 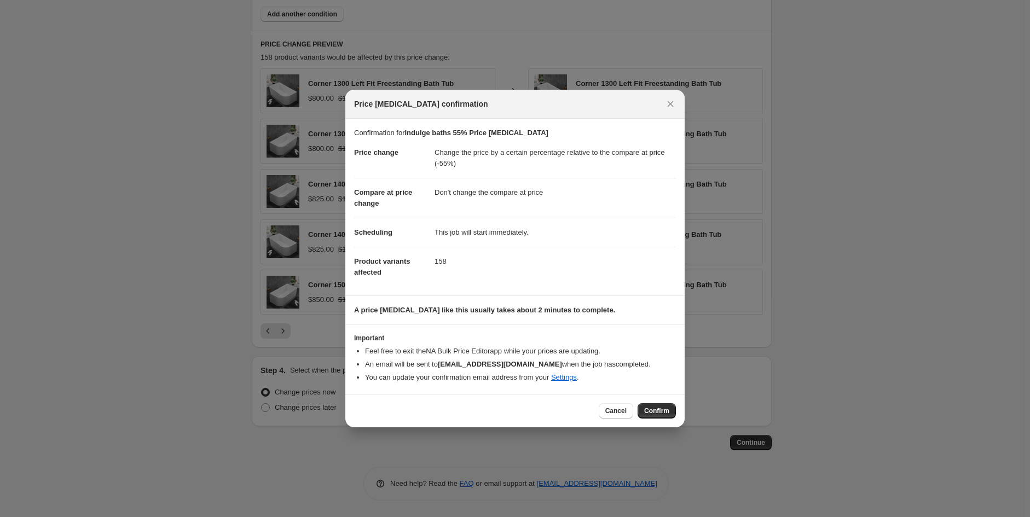 I want to click on a: Settings, so click(x=564, y=377).